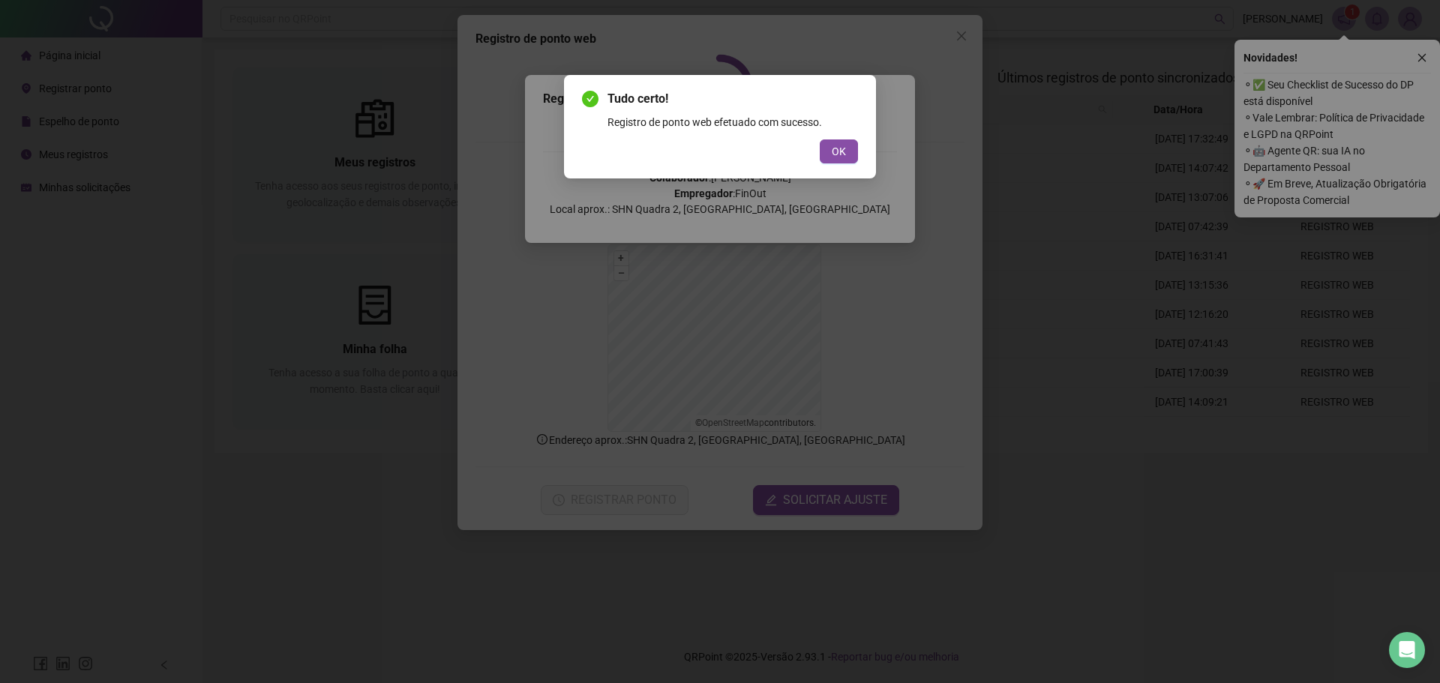 The height and width of the screenshot is (683, 1440). I want to click on span: OK, so click(839, 152).